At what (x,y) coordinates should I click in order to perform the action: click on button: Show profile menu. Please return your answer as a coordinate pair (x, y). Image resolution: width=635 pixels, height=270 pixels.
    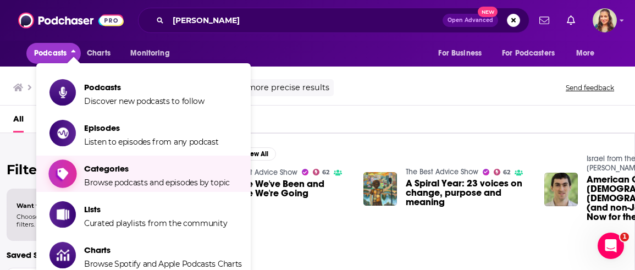
    Looking at the image, I should click on (605, 20).